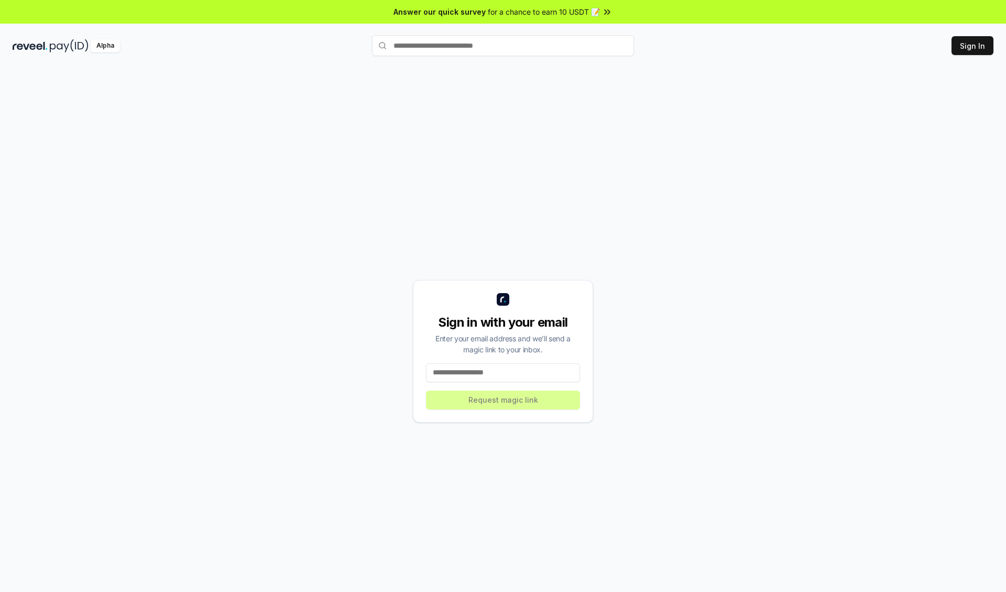  I want to click on div: Alpha, so click(105, 46).